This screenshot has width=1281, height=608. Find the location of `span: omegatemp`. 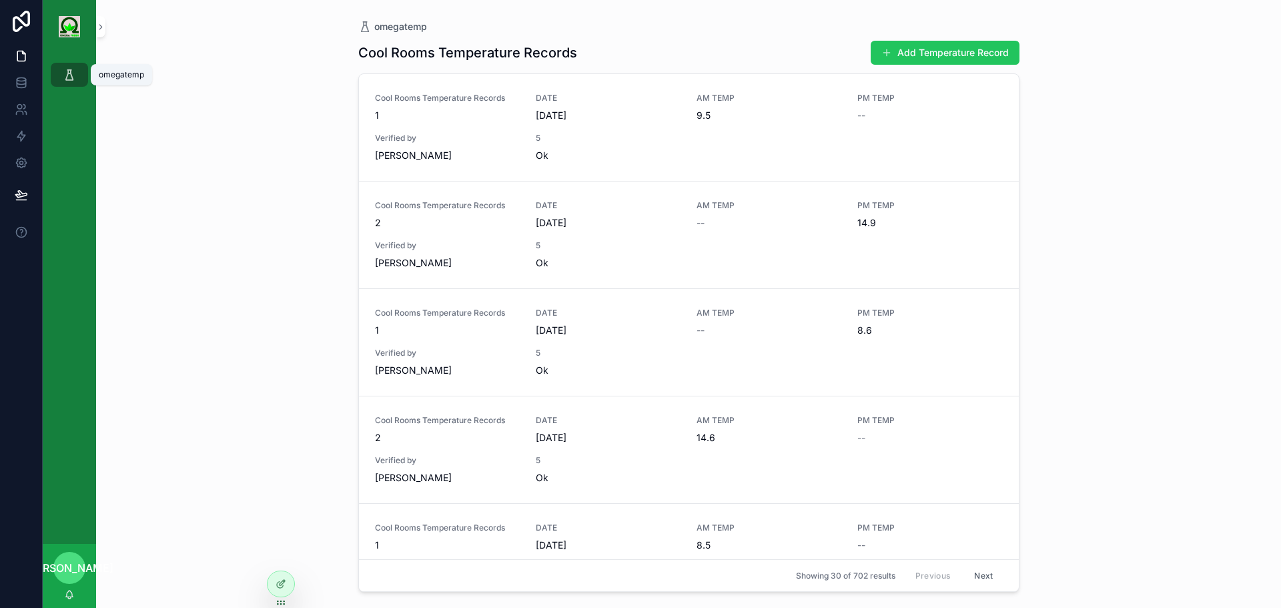

span: omegatemp is located at coordinates (400, 27).